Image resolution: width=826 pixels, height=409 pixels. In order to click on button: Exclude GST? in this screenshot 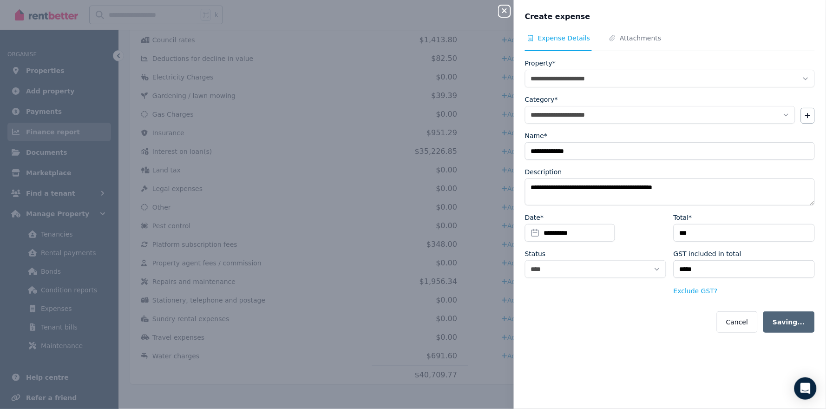, I will do `click(695, 291)`.